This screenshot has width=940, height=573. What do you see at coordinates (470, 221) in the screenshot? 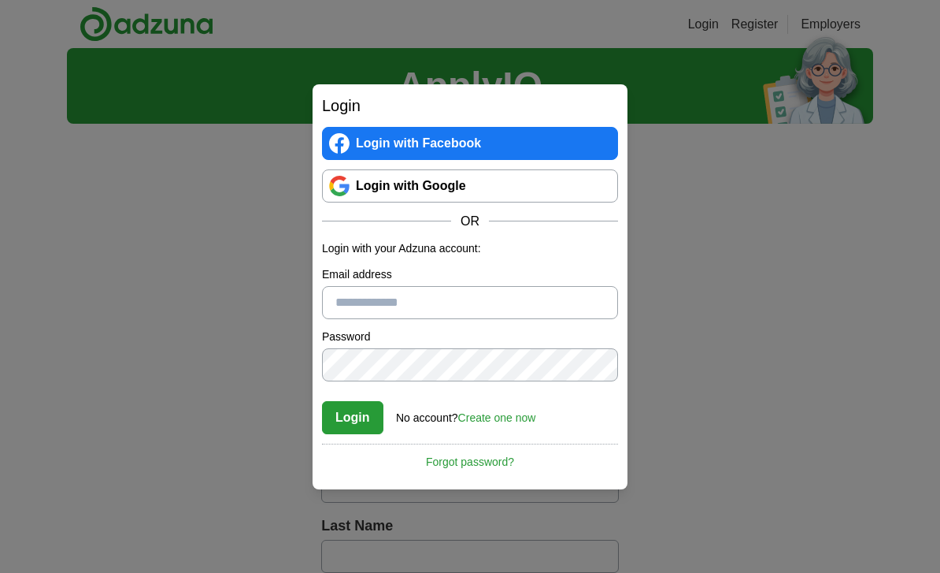
I see `span: OR` at bounding box center [470, 221].